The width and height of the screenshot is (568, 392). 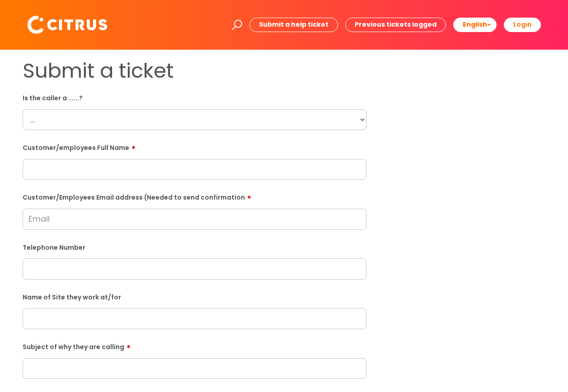 I want to click on label: Is the caller a ......?, so click(x=194, y=97).